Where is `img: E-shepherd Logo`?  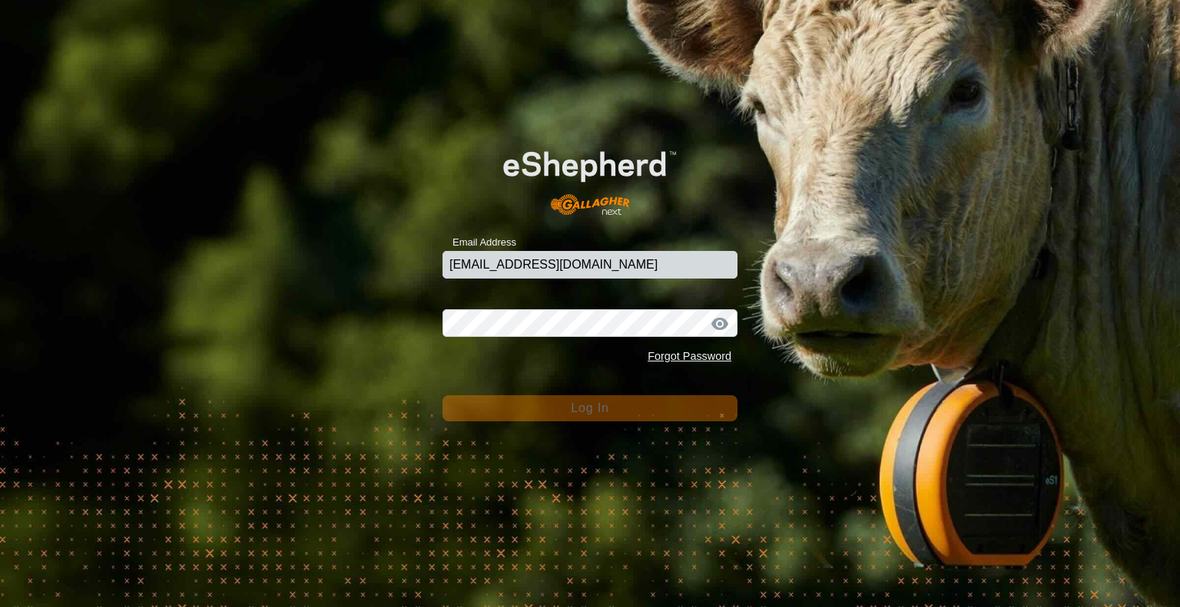
img: E-shepherd Logo is located at coordinates (589, 177).